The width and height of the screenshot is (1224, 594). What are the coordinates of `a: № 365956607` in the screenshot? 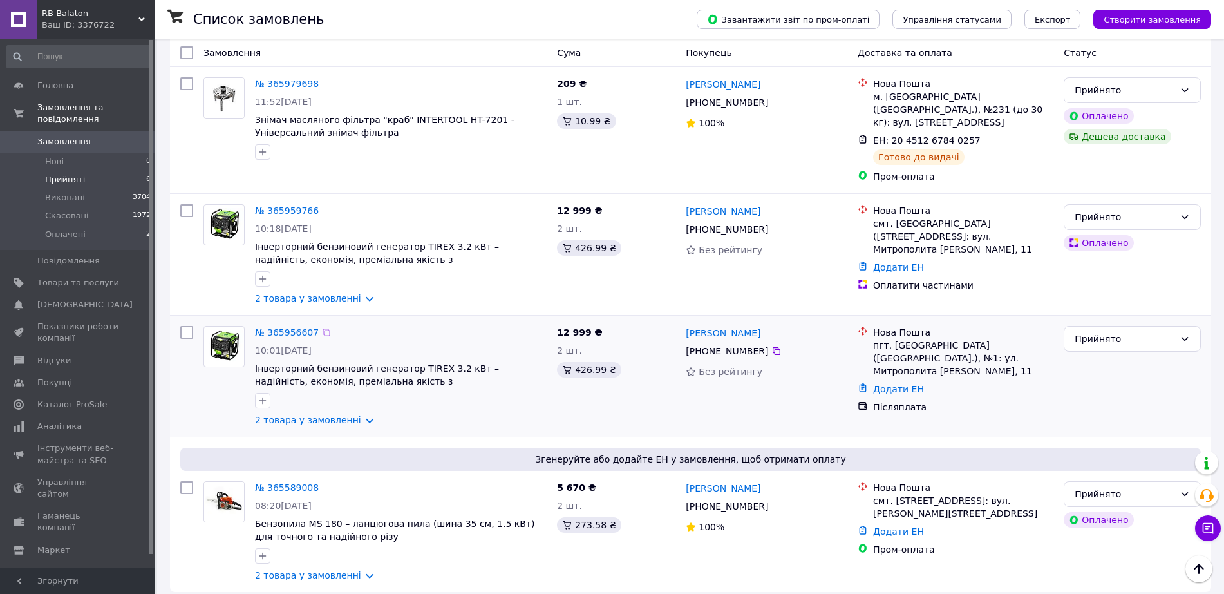 It's located at (286, 332).